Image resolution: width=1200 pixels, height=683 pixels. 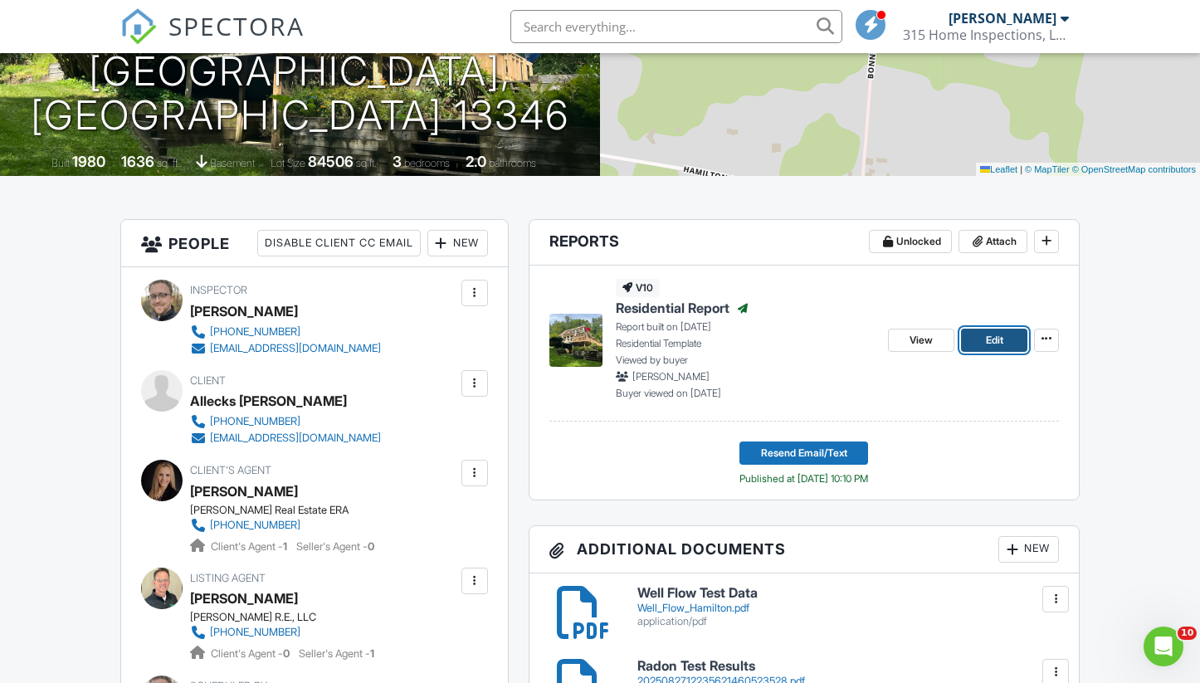 I want to click on input: Search everything..., so click(x=677, y=27).